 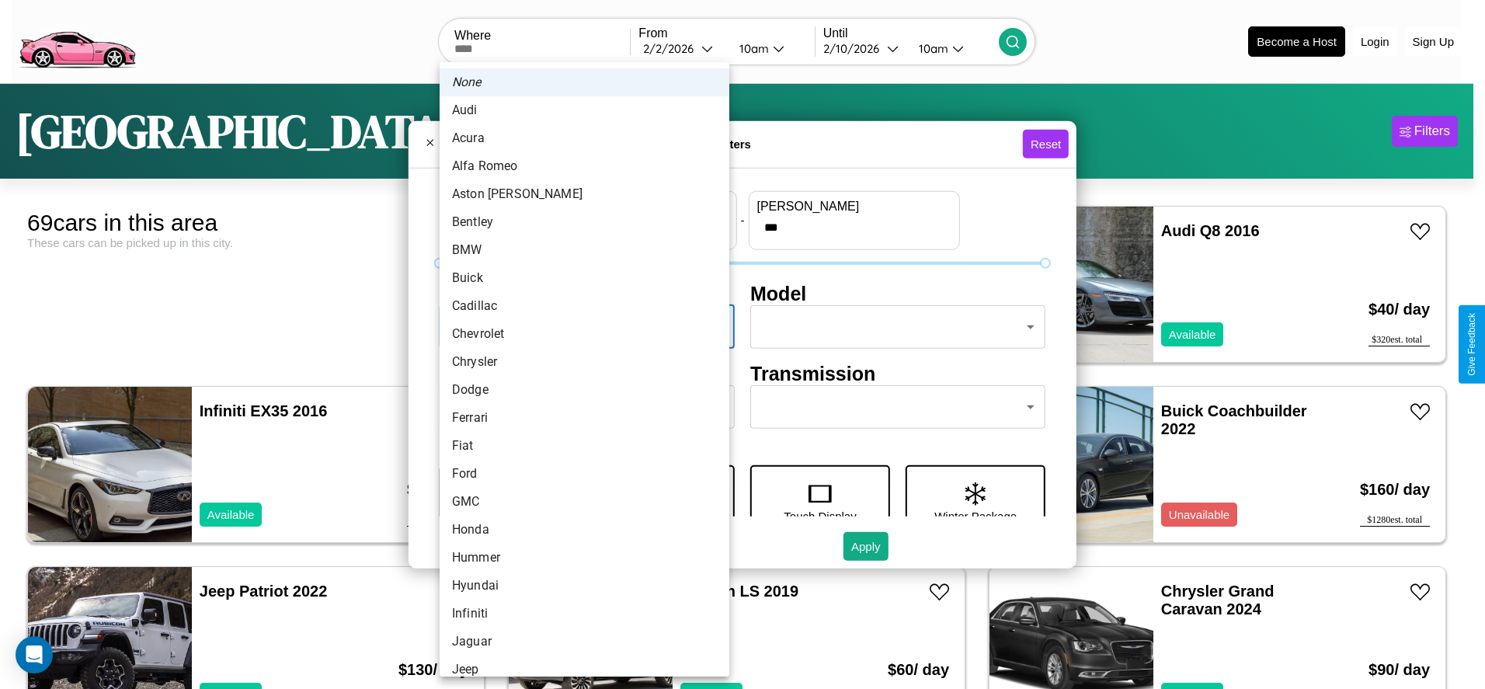 What do you see at coordinates (584, 250) in the screenshot?
I see `li: BMW` at bounding box center [584, 250].